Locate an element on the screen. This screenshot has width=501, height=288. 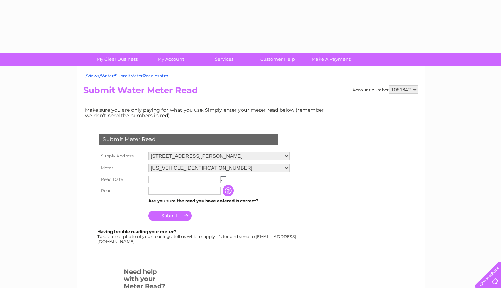
a: My Account is located at coordinates (170, 59).